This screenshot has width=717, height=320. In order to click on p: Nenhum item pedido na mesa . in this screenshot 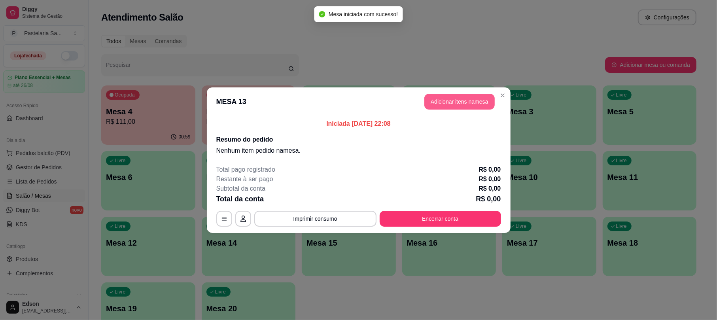, I will do `click(359, 151)`.